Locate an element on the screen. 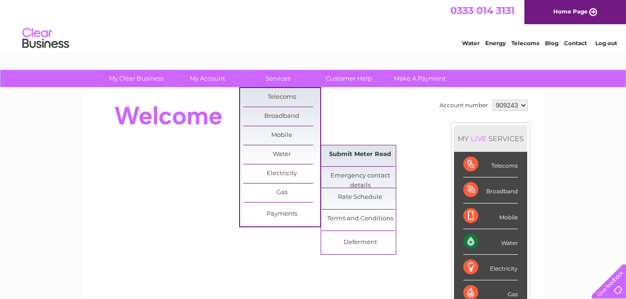 Image resolution: width=626 pixels, height=299 pixels. a: Log out is located at coordinates (606, 43).